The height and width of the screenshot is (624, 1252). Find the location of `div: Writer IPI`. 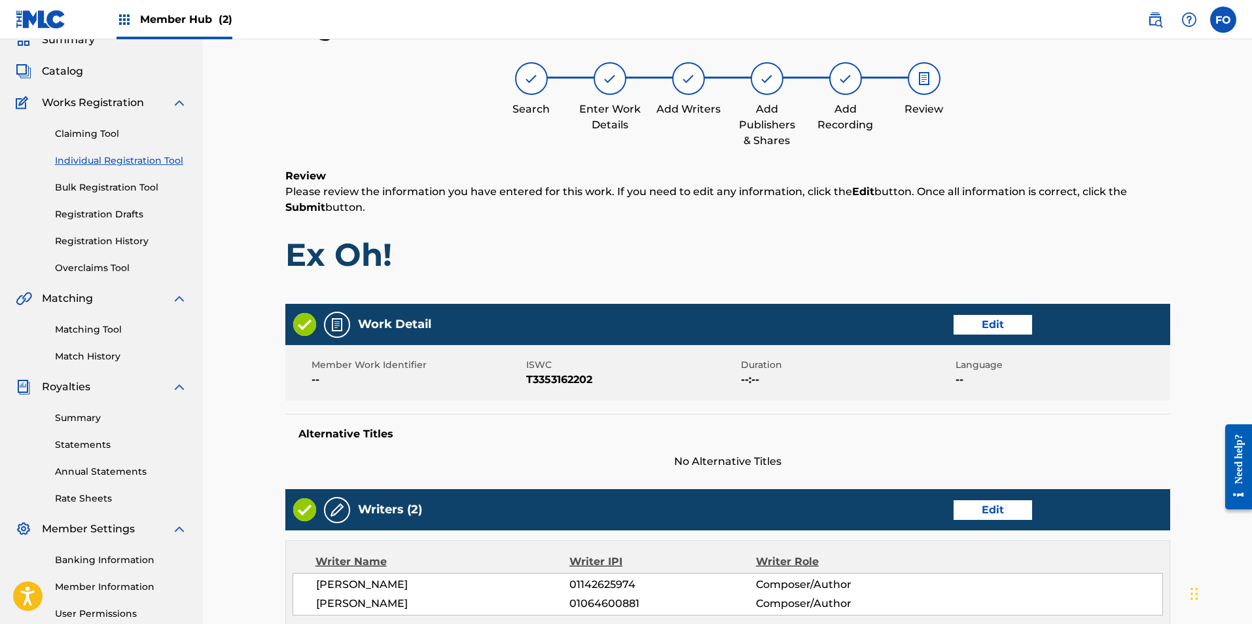

div: Writer IPI is located at coordinates (662, 561).